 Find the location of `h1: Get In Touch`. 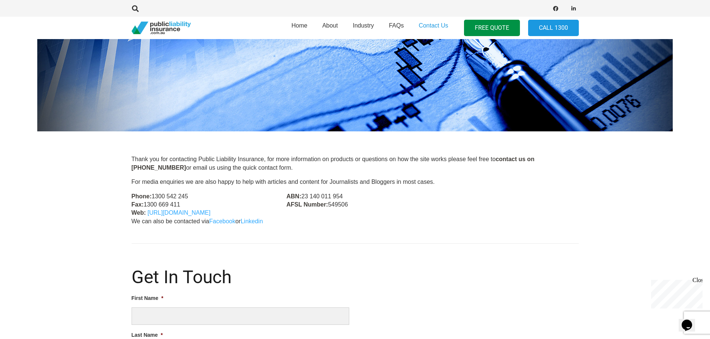

h1: Get In Touch is located at coordinates (355, 278).